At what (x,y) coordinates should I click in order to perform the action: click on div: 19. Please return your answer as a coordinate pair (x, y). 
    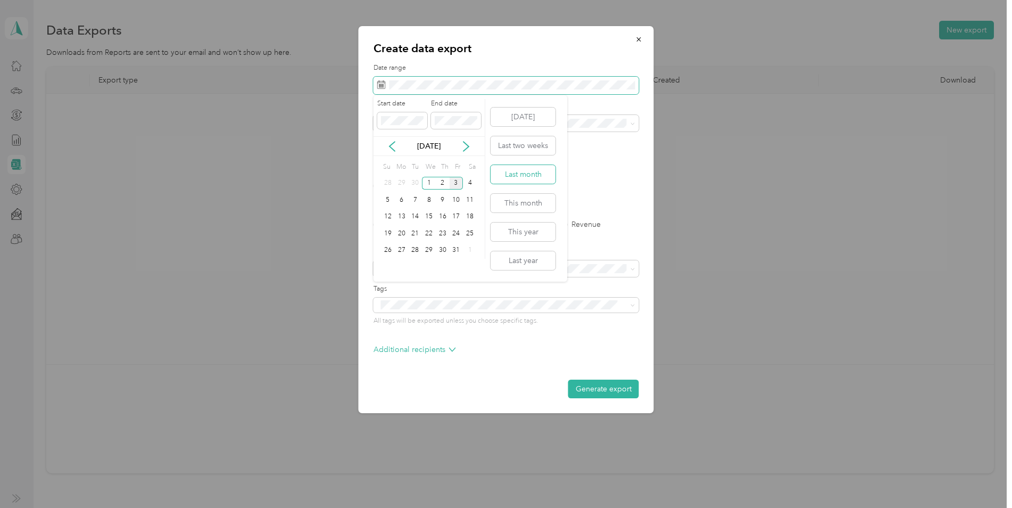
    Looking at the image, I should click on (388, 233).